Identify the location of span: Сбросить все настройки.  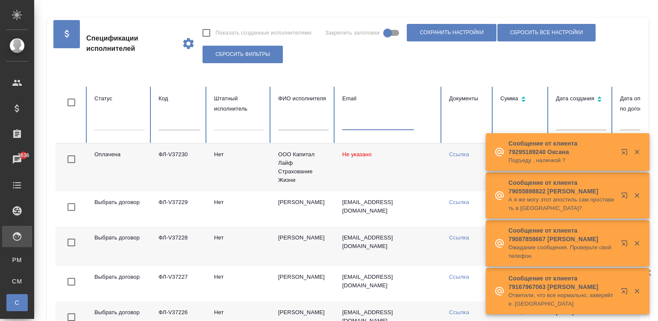
(546, 32).